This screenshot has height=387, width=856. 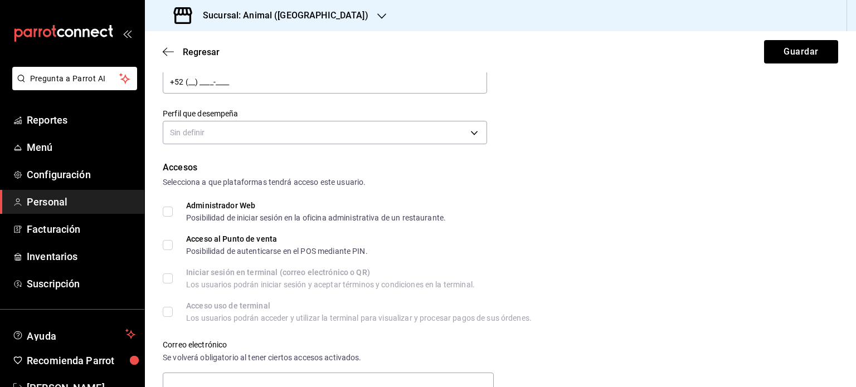 What do you see at coordinates (75, 79) in the screenshot?
I see `button: Pregunta a Parrot AI` at bounding box center [75, 79].